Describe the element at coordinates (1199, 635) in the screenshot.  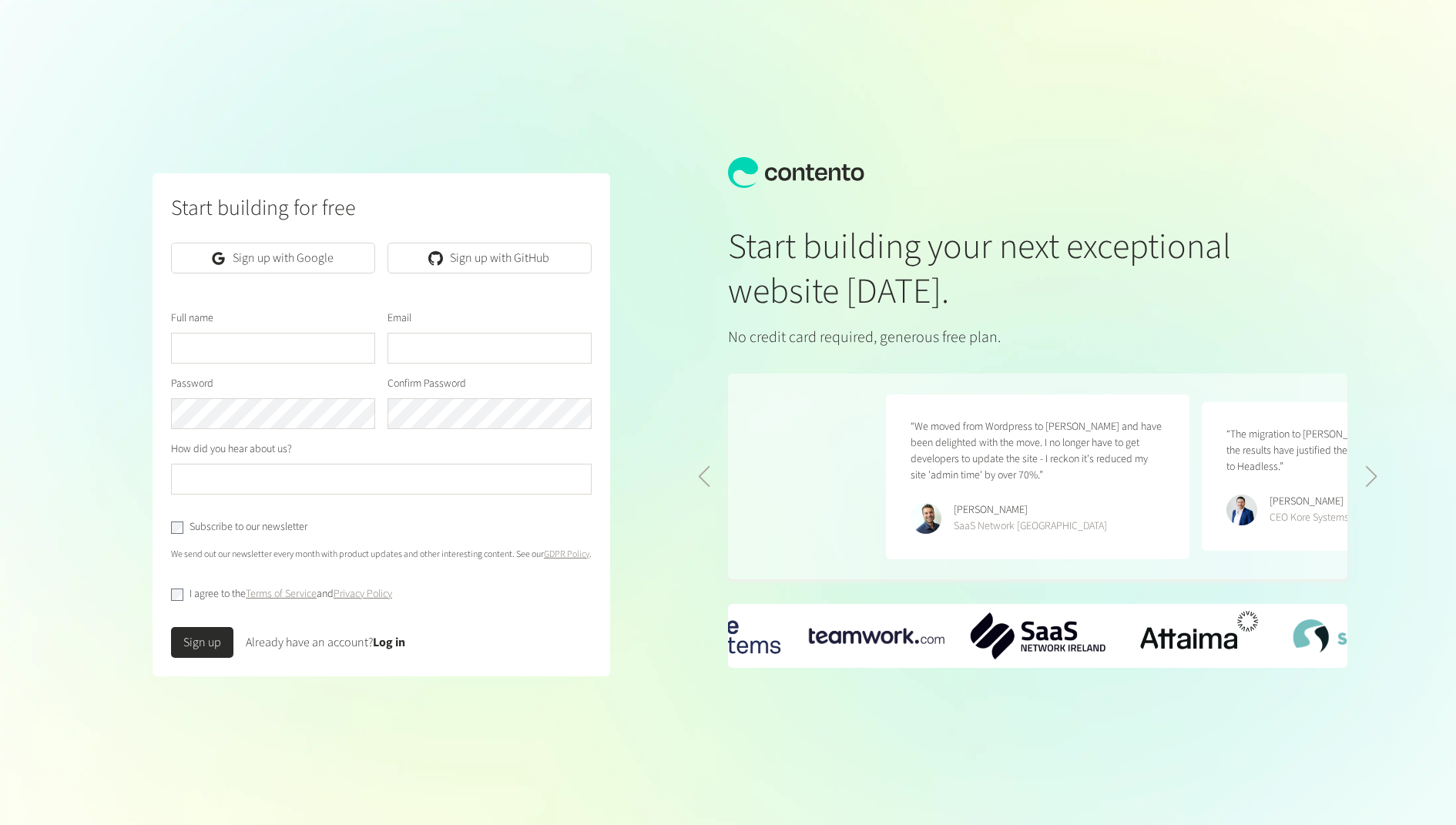
I see `div: 3 / 6` at that location.